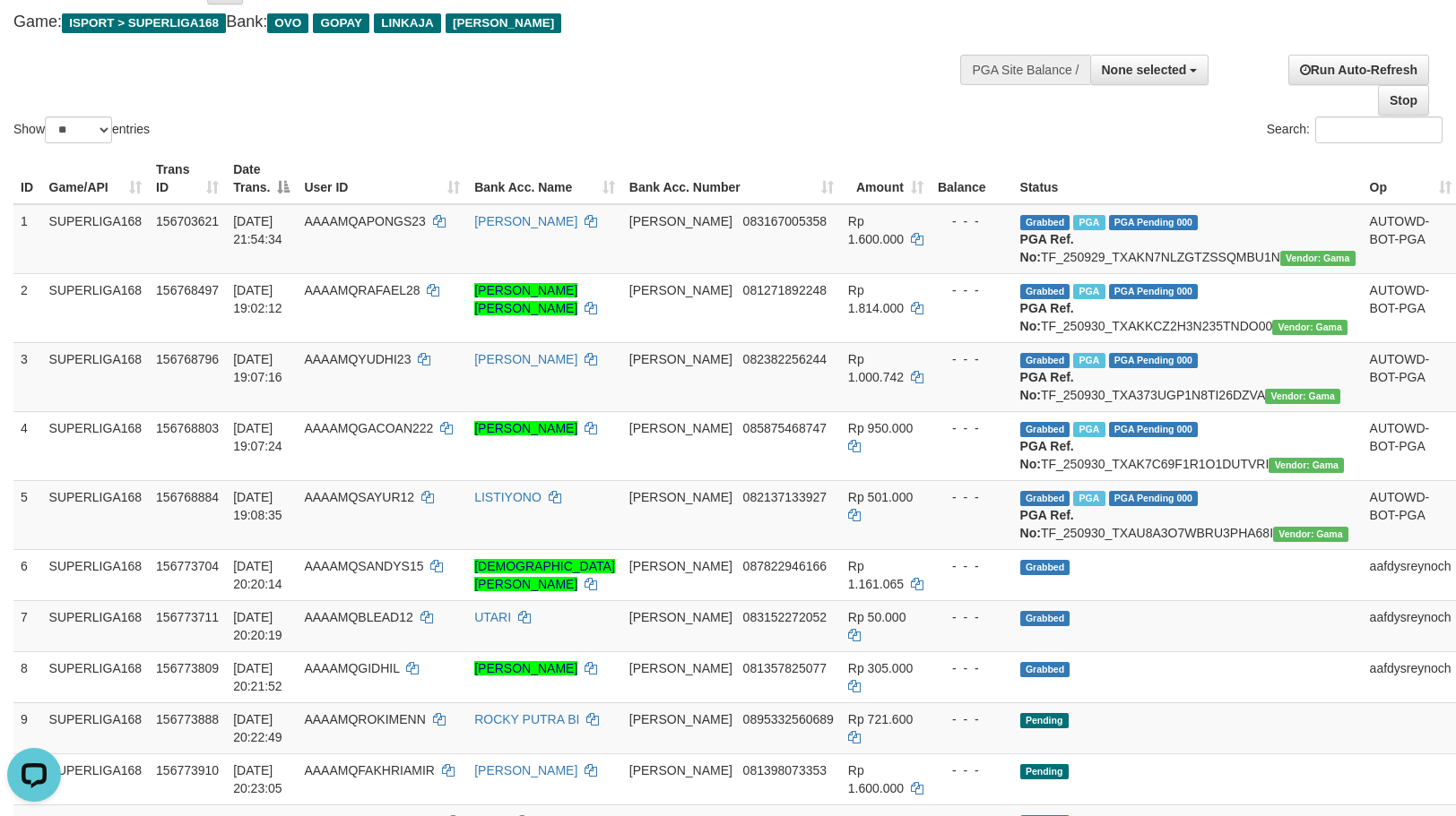 The width and height of the screenshot is (1456, 816). Describe the element at coordinates (28, 376) in the screenshot. I see `td: 3` at that location.